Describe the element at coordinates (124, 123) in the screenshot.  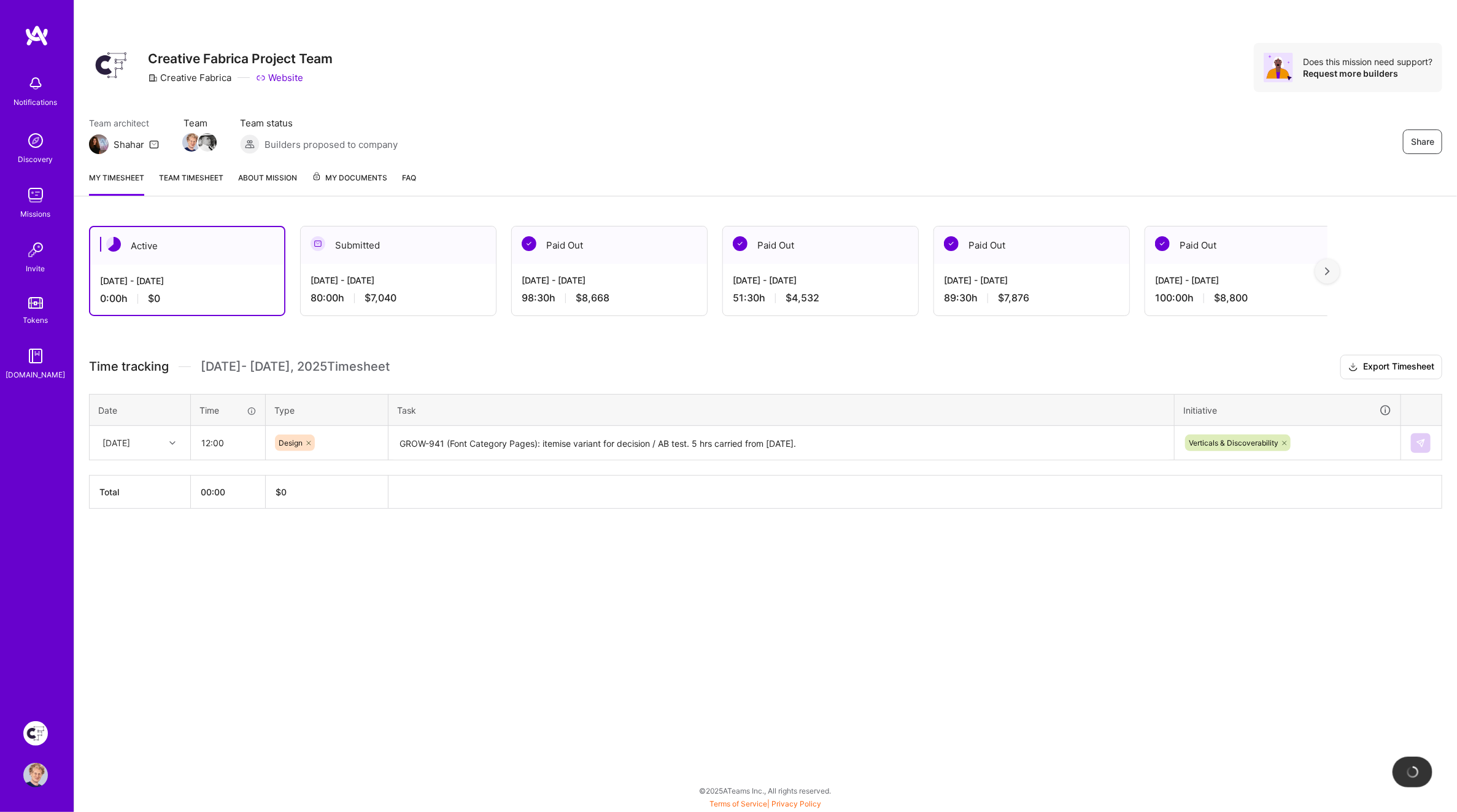
I see `span: Team architect` at that location.